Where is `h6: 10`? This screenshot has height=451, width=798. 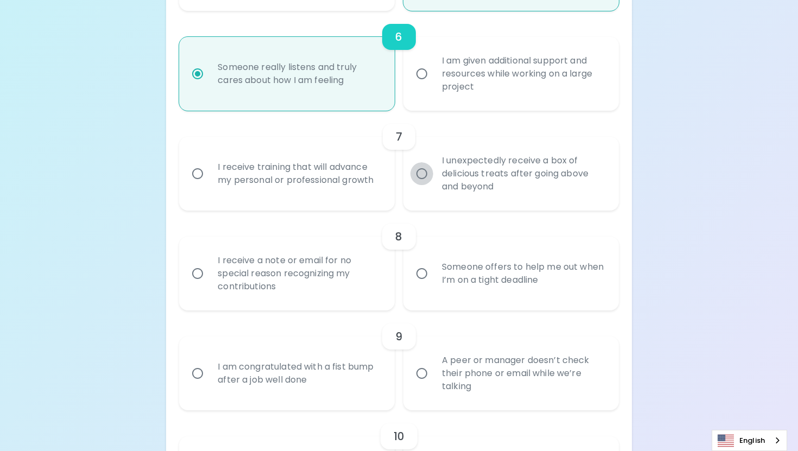 h6: 10 is located at coordinates (399, 436).